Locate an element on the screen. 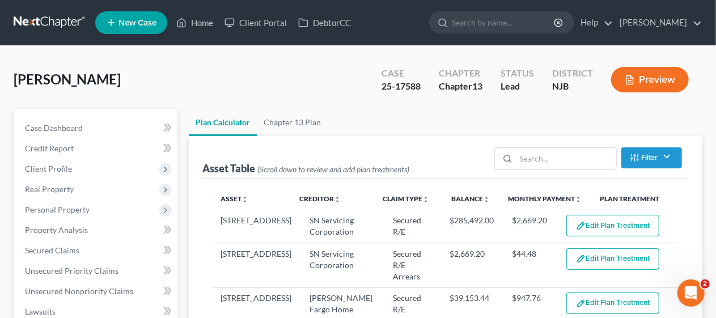  td: $44.48 is located at coordinates (530, 265).